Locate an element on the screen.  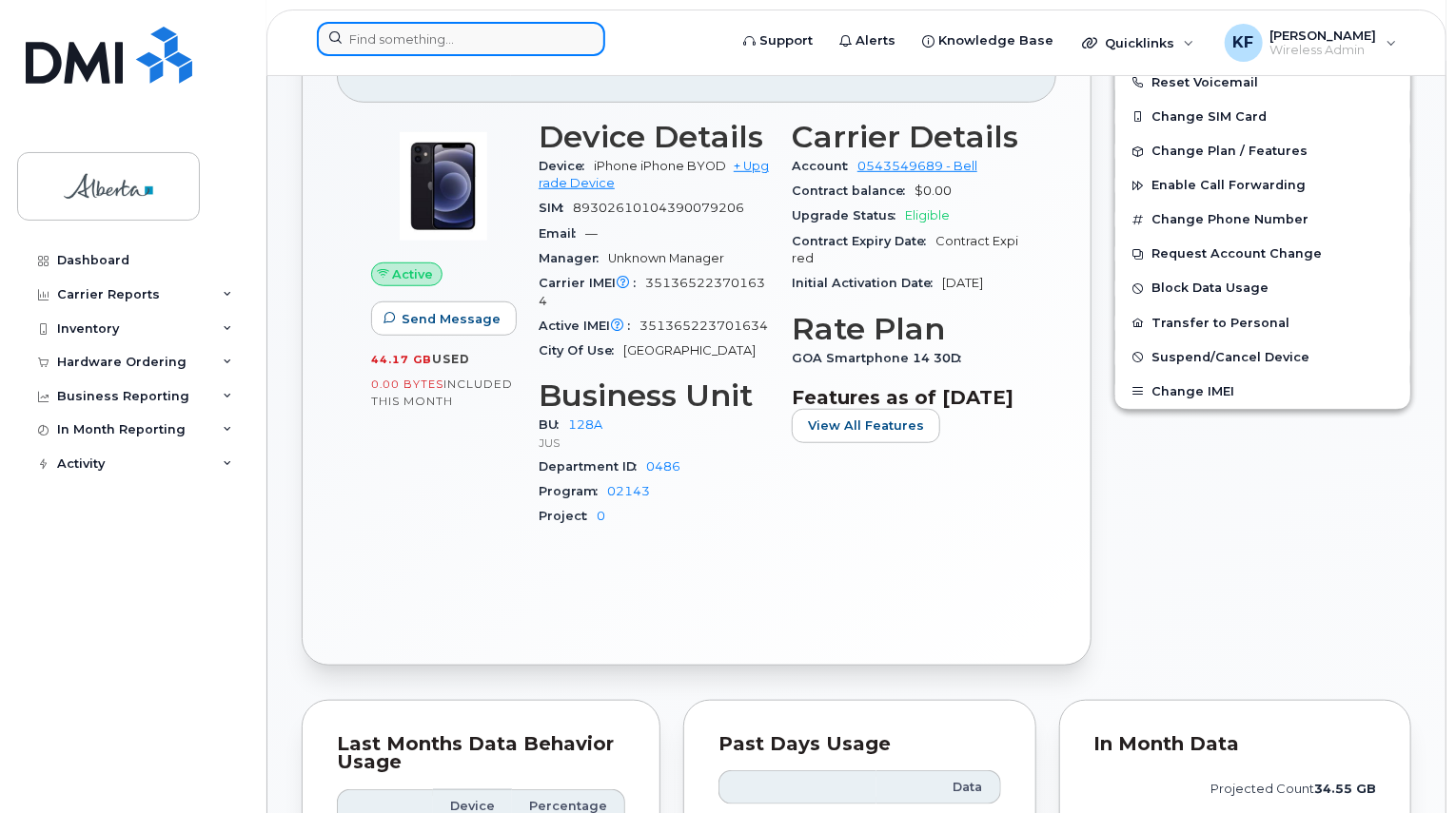
span: Enable Call Forwarding is located at coordinates (1228, 186).